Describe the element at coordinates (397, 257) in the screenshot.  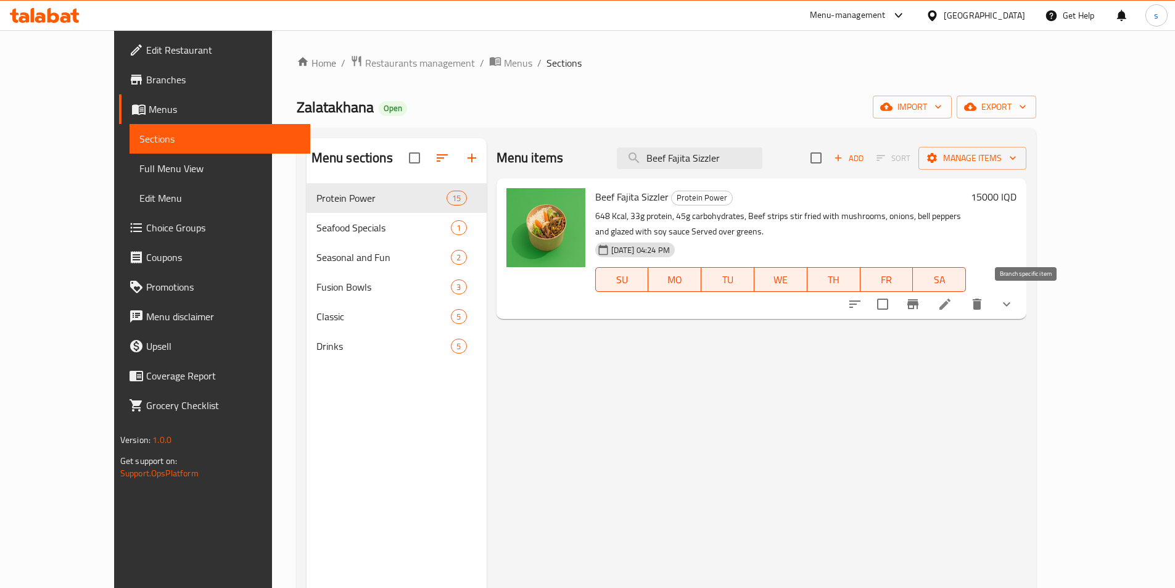
I see `div: Seasonal and Fun2` at that location.